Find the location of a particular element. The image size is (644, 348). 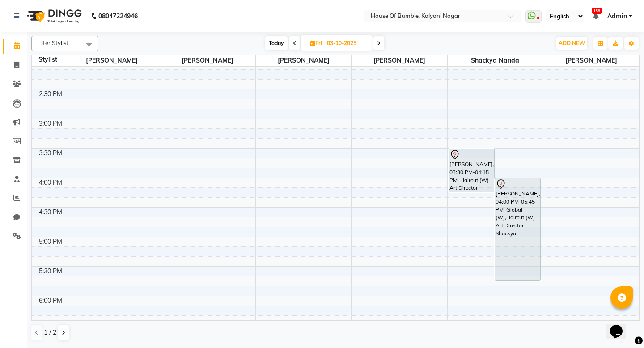

input: 2025-10-03 is located at coordinates (347, 43).